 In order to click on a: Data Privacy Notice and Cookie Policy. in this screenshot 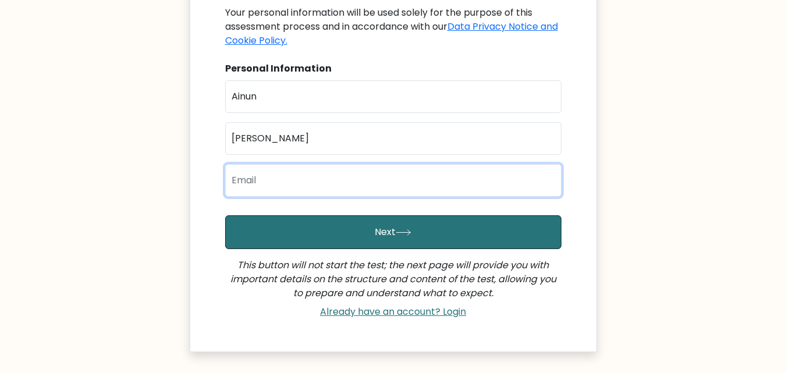, I will do `click(391, 33)`.